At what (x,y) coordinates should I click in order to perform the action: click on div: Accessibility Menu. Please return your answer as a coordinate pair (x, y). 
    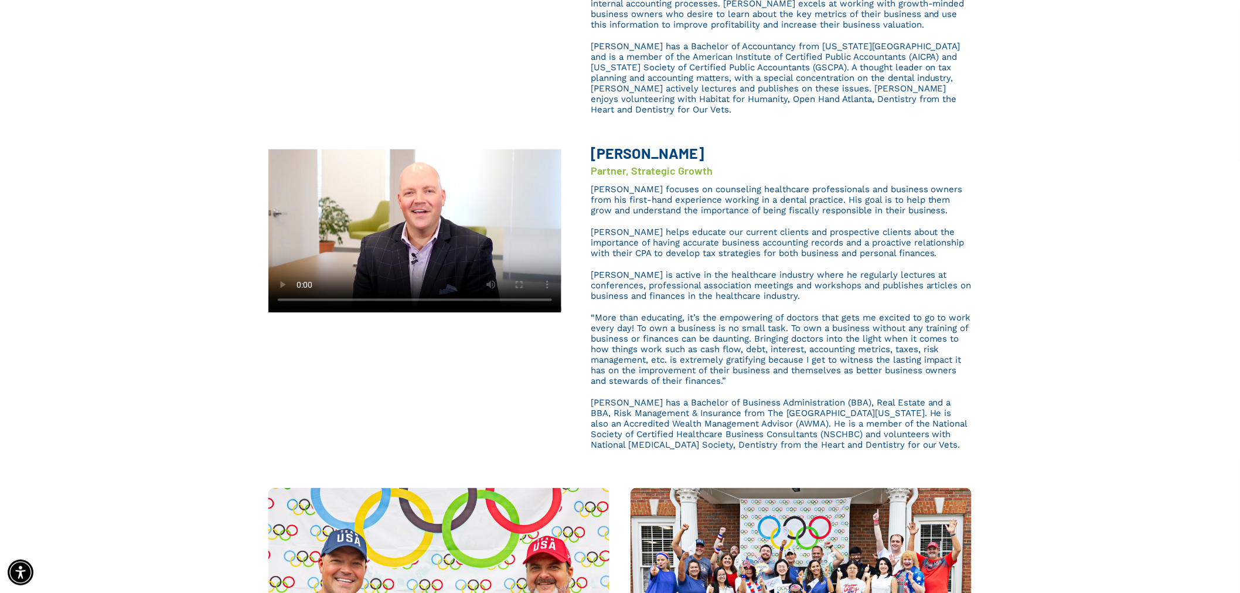
    Looking at the image, I should click on (21, 573).